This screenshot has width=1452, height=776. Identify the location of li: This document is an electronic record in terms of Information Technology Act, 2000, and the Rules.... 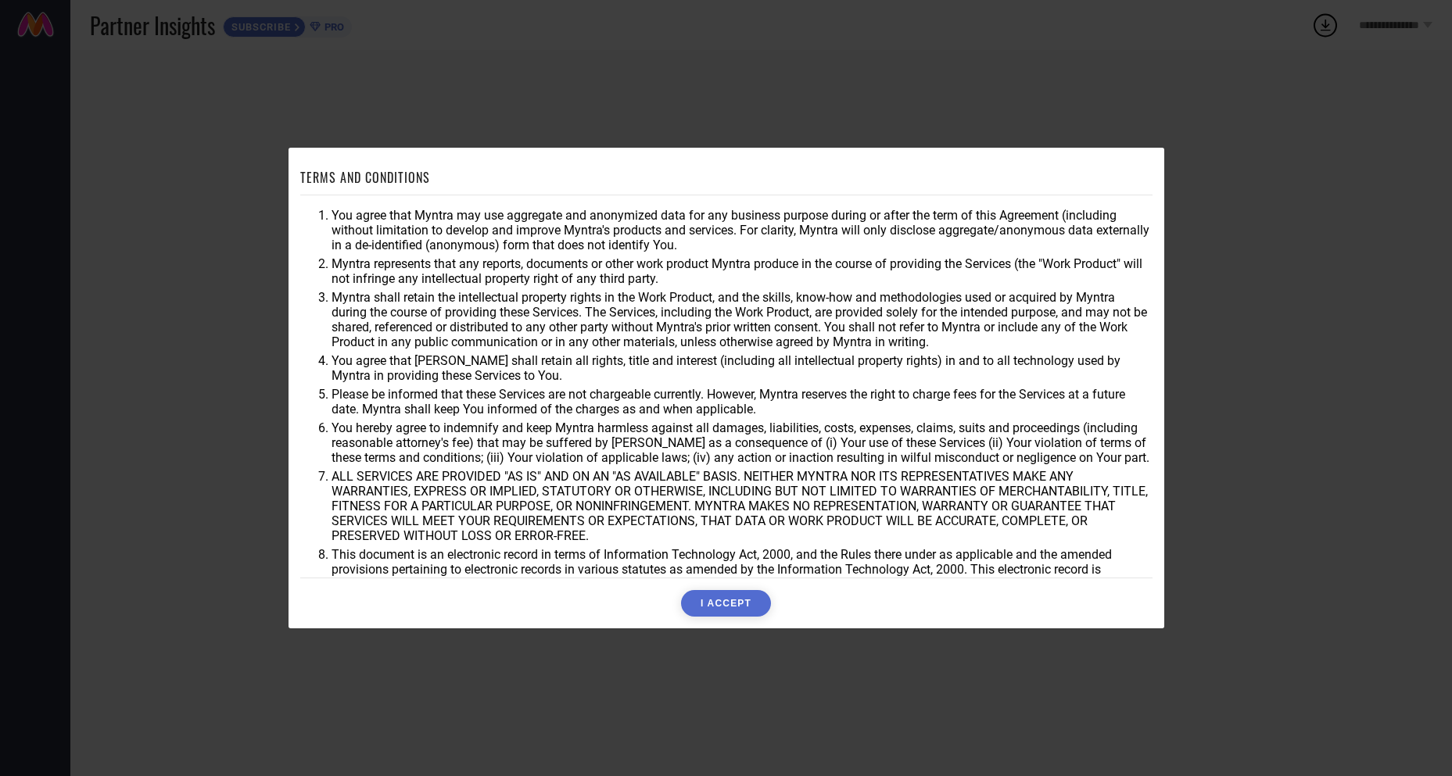
(742, 569).